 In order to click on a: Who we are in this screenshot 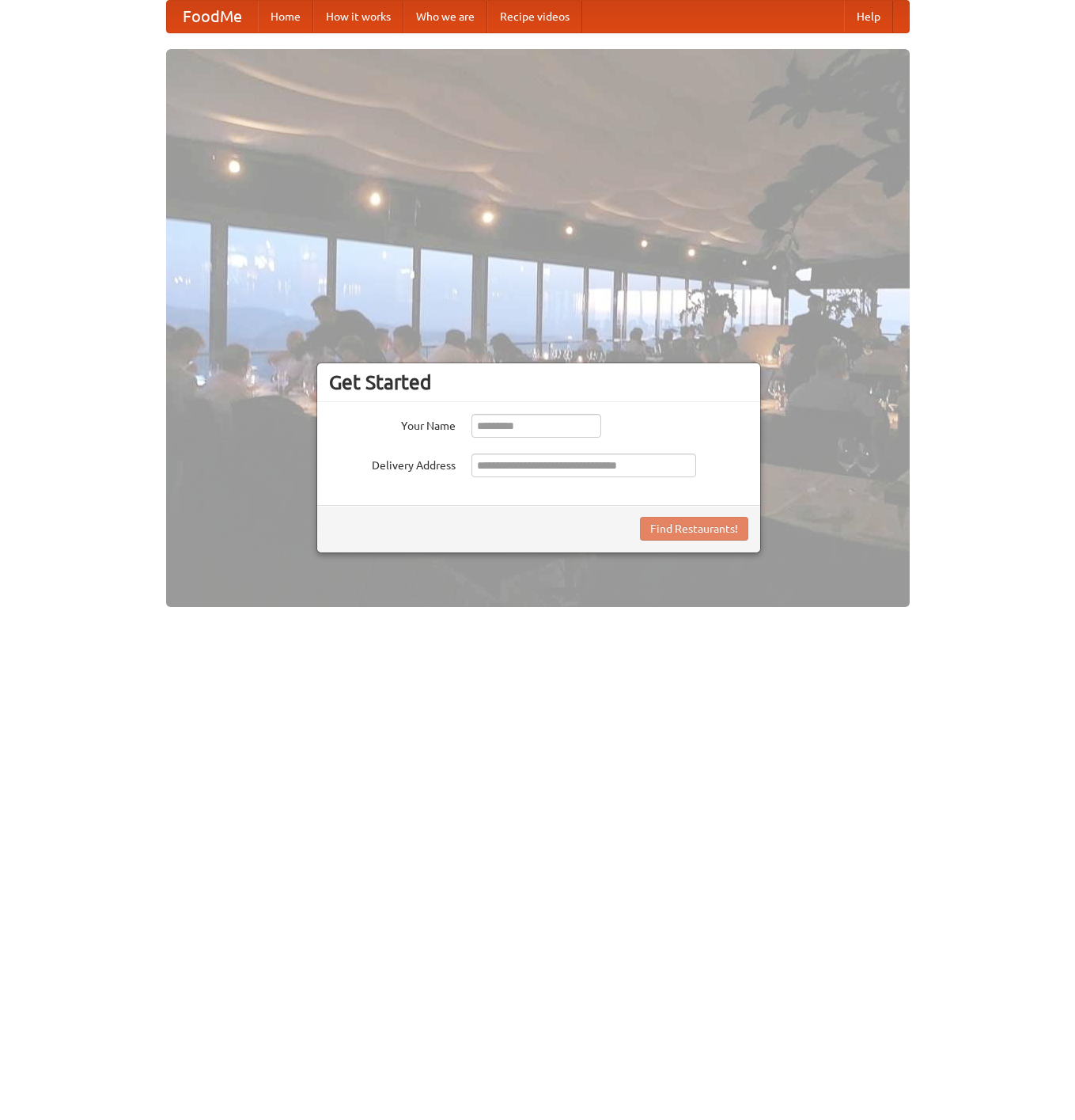, I will do `click(446, 17)`.